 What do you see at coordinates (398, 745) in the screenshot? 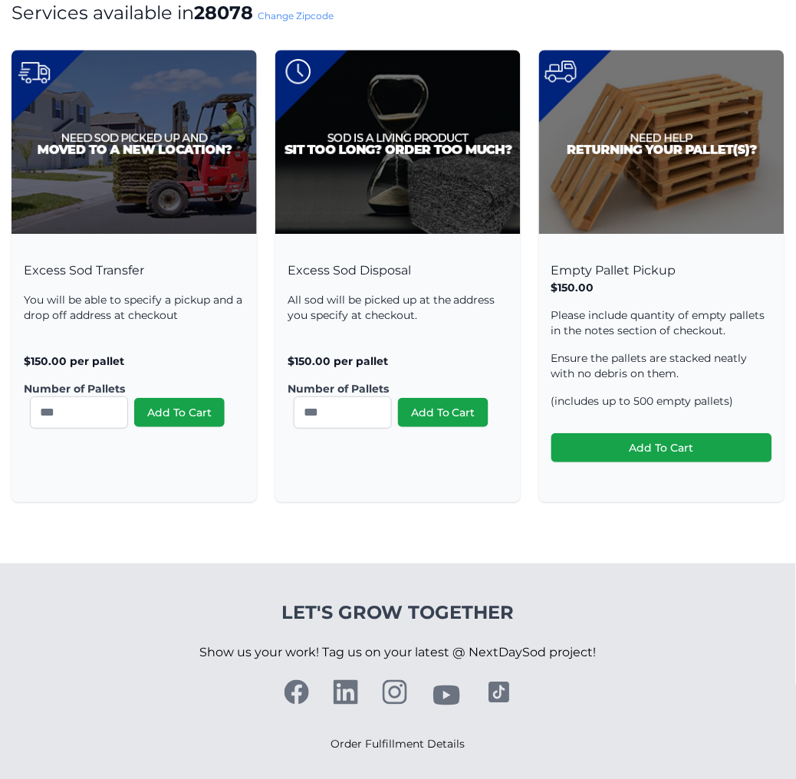
I see `a: Order Fulfillment Details` at bounding box center [398, 745].